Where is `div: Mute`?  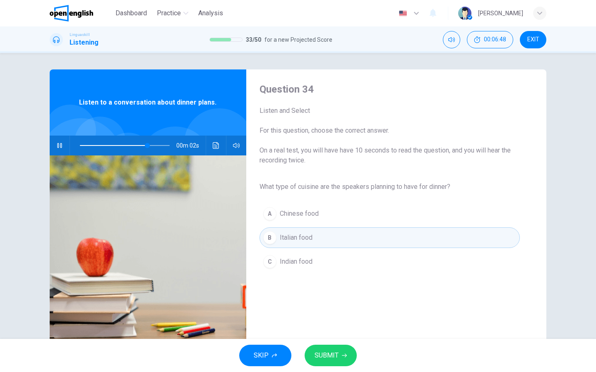 div: Mute is located at coordinates (451, 40).